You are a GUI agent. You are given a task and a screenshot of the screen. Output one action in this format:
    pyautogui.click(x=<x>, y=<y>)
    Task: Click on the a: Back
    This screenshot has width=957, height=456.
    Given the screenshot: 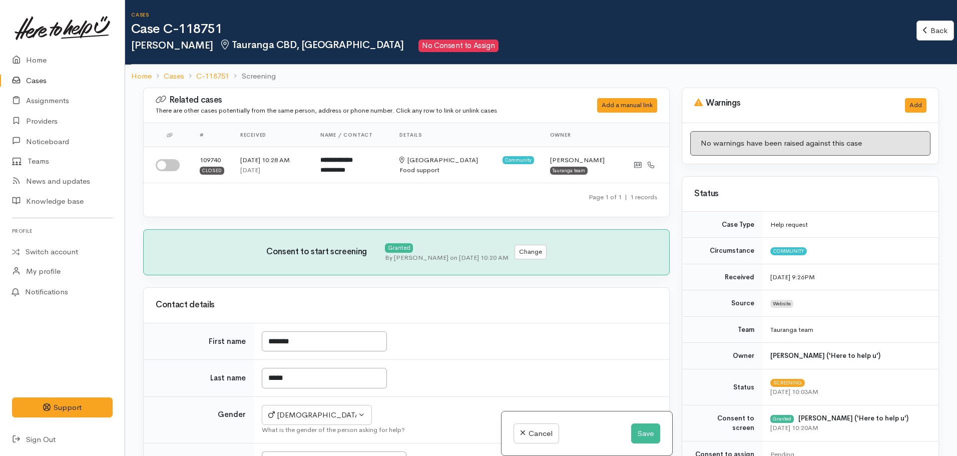 What is the action you would take?
    pyautogui.click(x=935, y=31)
    